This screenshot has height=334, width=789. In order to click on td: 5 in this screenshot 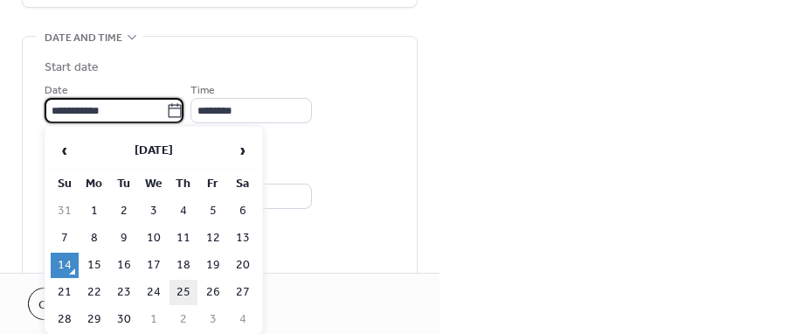, I will do `click(213, 211)`.